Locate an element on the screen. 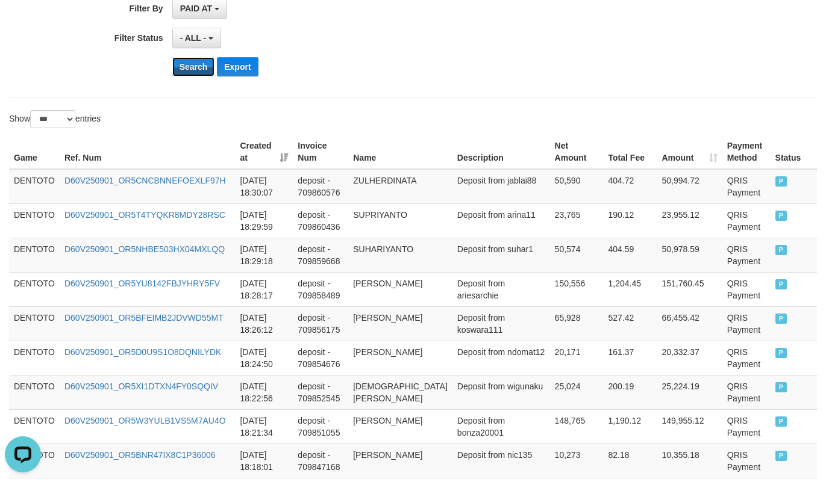 This screenshot has width=826, height=482. td: 149,955.12 is located at coordinates (690, 426).